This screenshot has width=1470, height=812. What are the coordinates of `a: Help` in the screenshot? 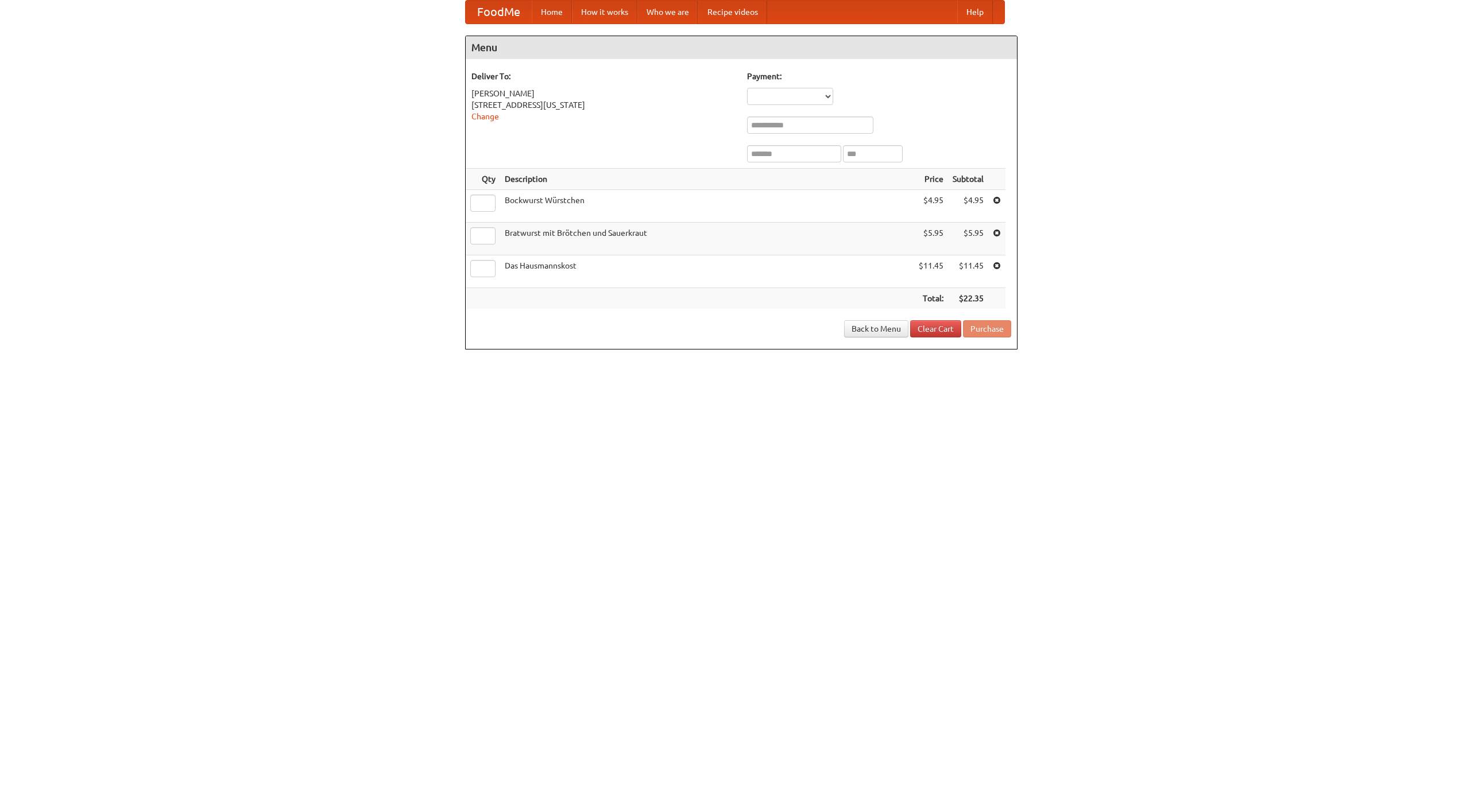 It's located at (975, 13).